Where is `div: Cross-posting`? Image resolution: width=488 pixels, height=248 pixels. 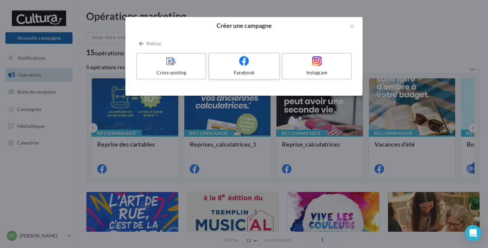
div: Cross-posting is located at coordinates (171, 73).